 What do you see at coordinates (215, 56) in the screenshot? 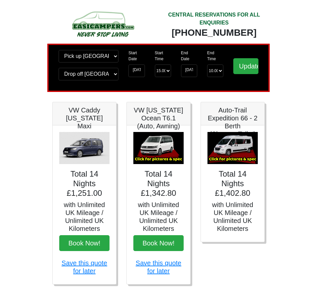
I see `label: End Time` at bounding box center [215, 56].